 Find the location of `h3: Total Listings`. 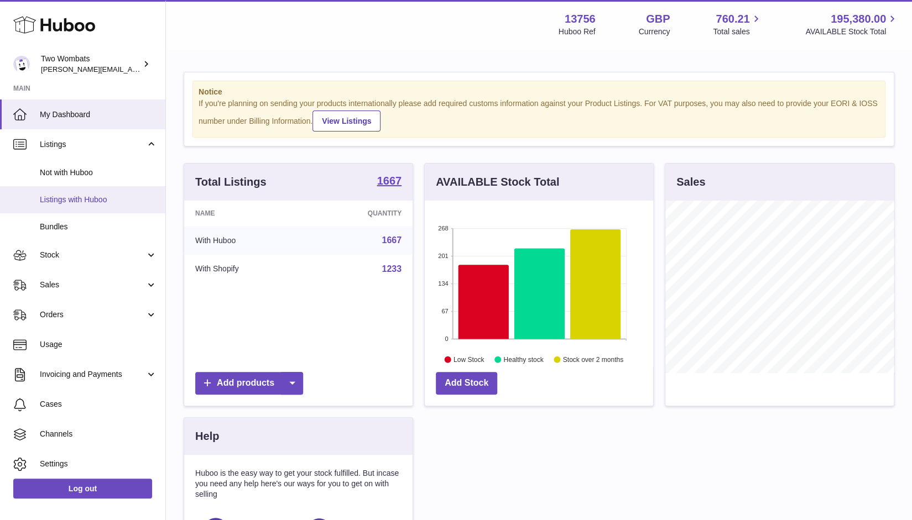

h3: Total Listings is located at coordinates (231, 182).